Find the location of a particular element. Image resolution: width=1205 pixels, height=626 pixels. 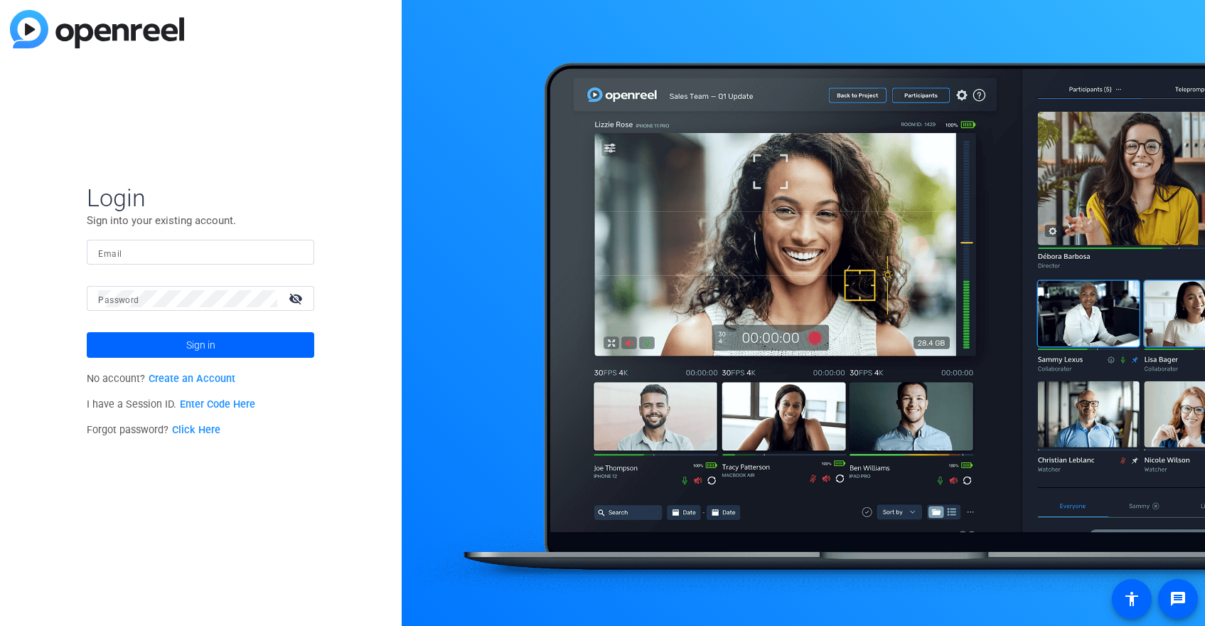

mat-icon: accessibility is located at coordinates (1132, 599).